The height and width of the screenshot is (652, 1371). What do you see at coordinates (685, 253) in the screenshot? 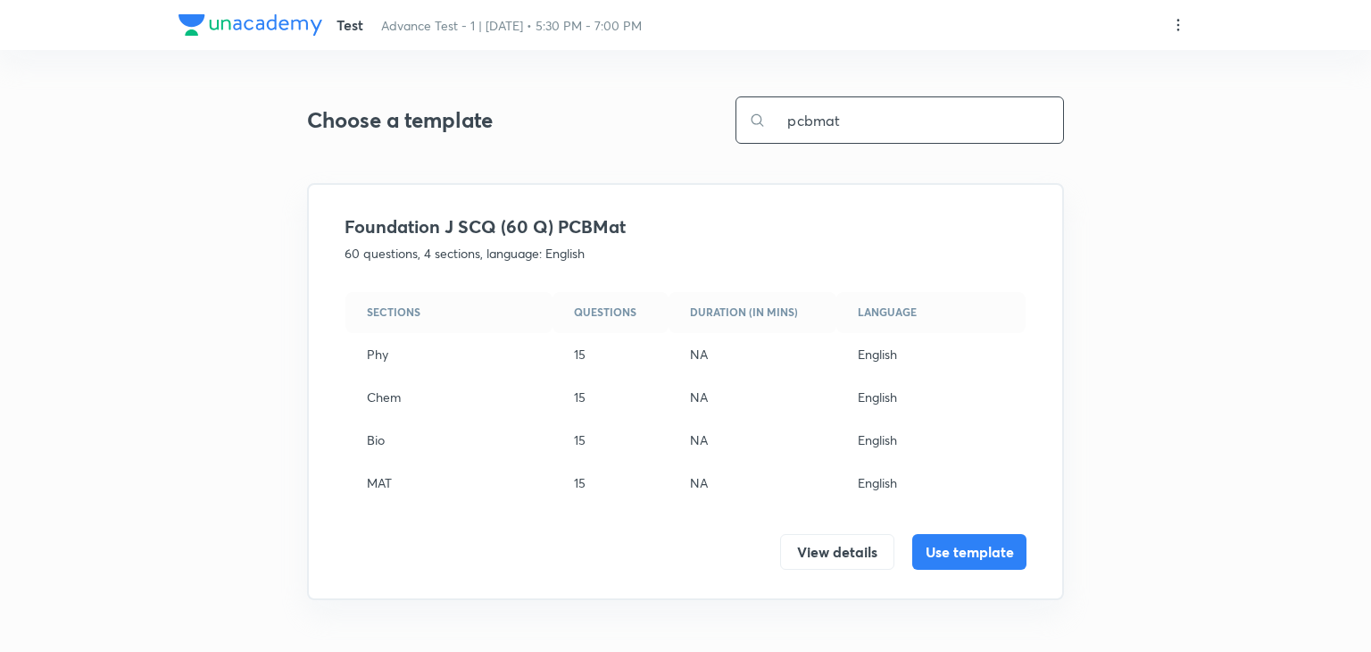
I see `p: 60 questions, 4 sections, language: English` at bounding box center [685, 253].